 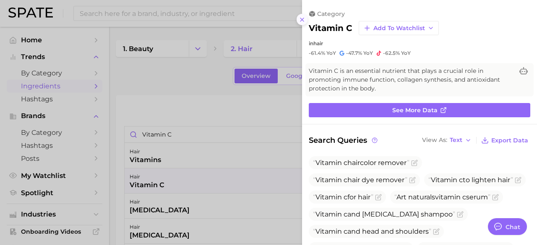 I want to click on span: and head and shoulders, so click(x=372, y=231).